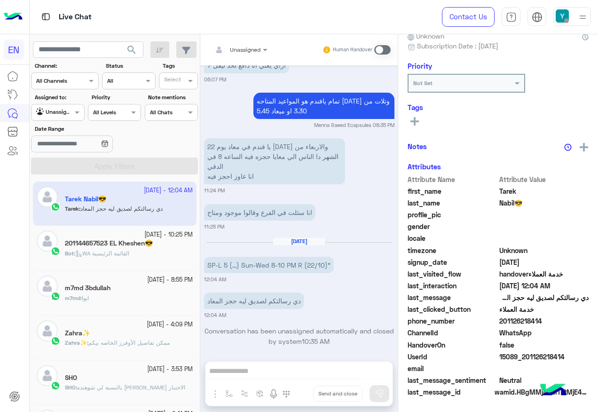 This screenshot has height=412, width=598. Describe the element at coordinates (583, 17) in the screenshot. I see `img: profile` at that location.